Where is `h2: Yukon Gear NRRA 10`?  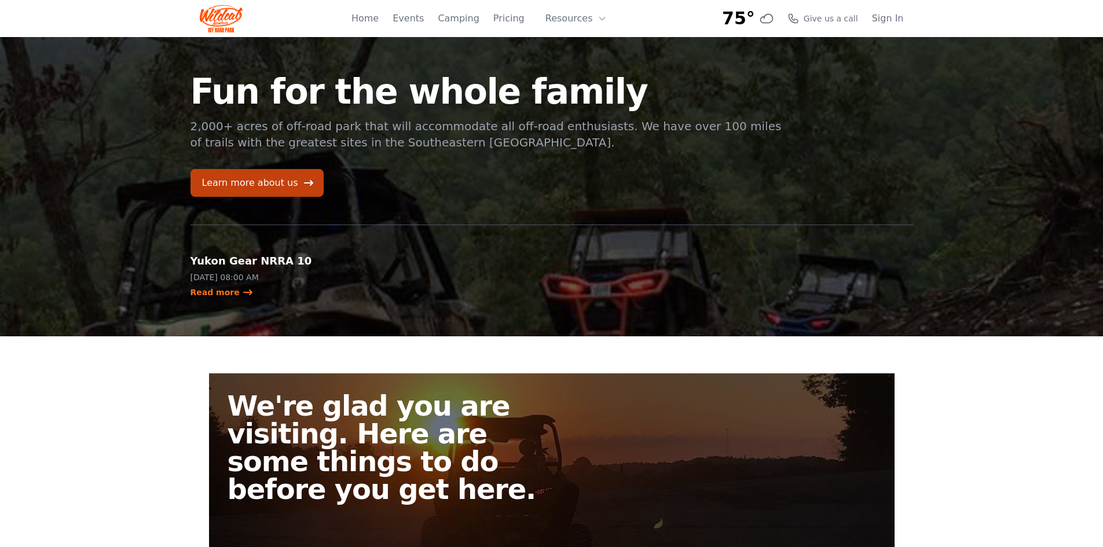
h2: Yukon Gear NRRA 10 is located at coordinates (274, 261).